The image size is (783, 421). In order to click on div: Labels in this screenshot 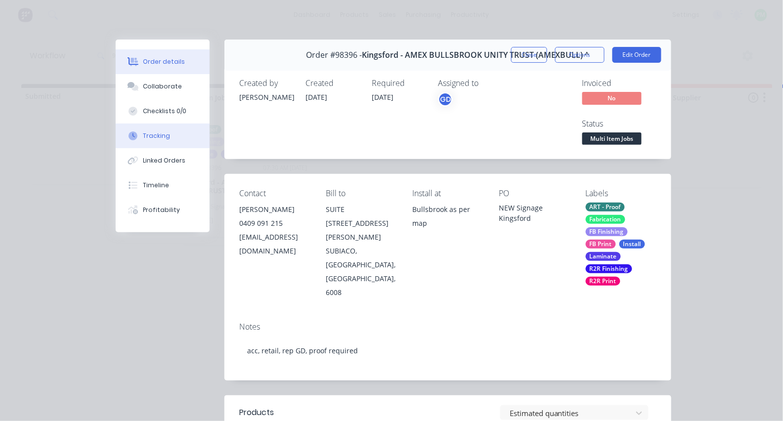, I will do `click(621, 193)`.